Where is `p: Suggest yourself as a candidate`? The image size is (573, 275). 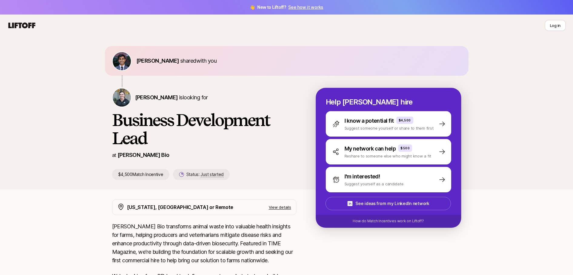 p: Suggest yourself as a candidate is located at coordinates (374, 184).